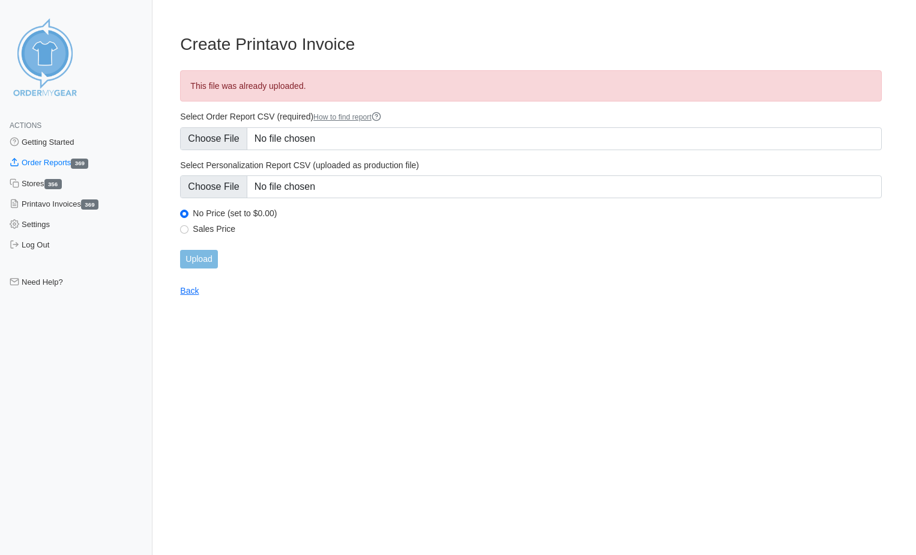  What do you see at coordinates (531, 86) in the screenshot?
I see `div: This file was already uploaded.` at bounding box center [531, 86].